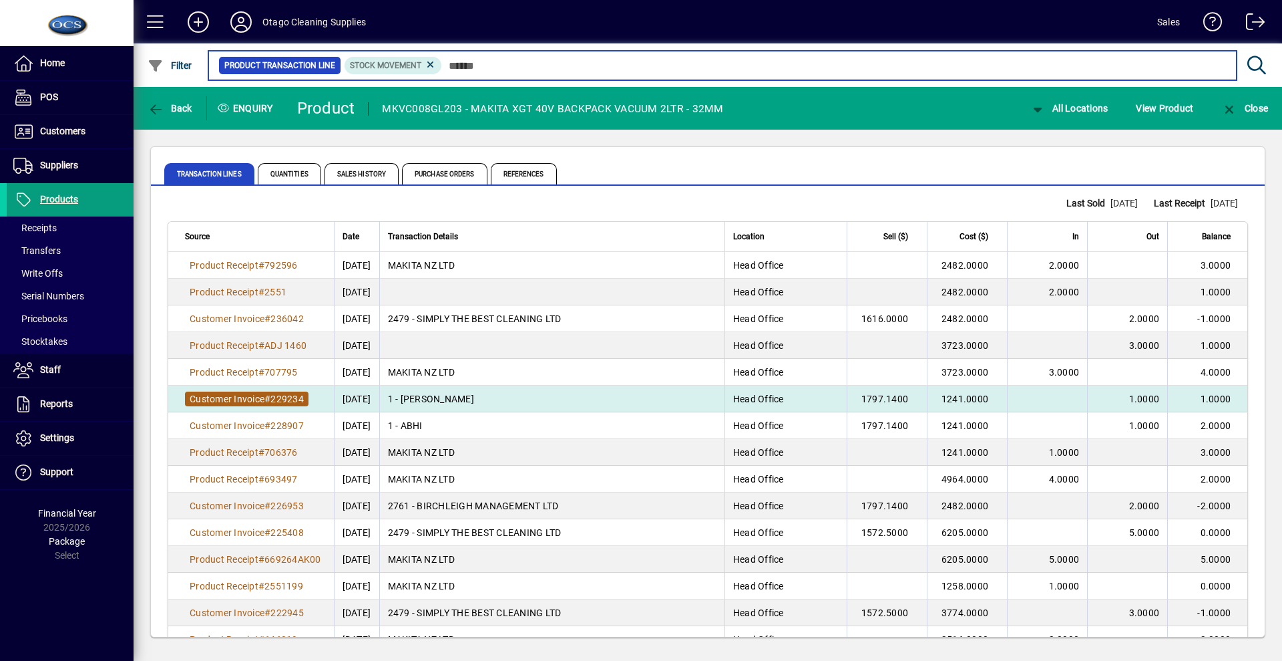 The height and width of the screenshot is (661, 1282). What do you see at coordinates (287, 506) in the screenshot?
I see `span: 226953` at bounding box center [287, 506].